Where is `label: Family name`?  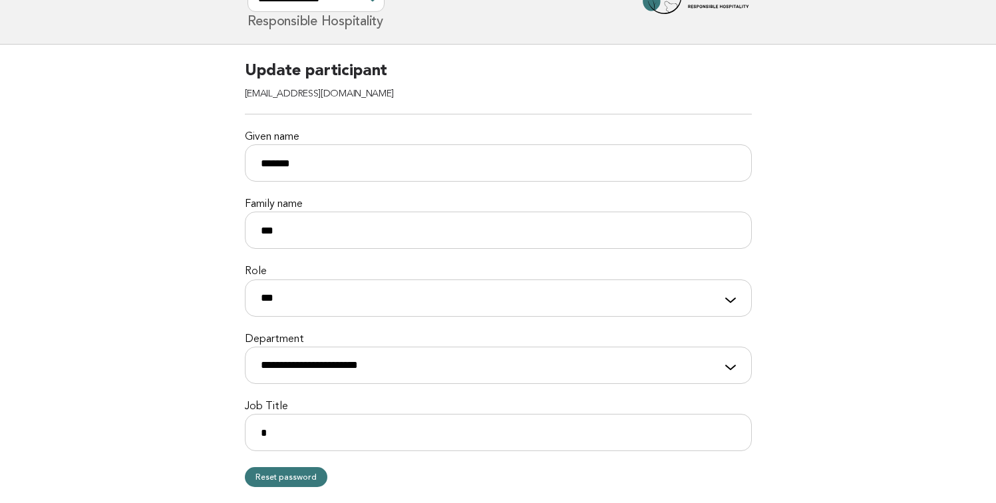 label: Family name is located at coordinates (499, 204).